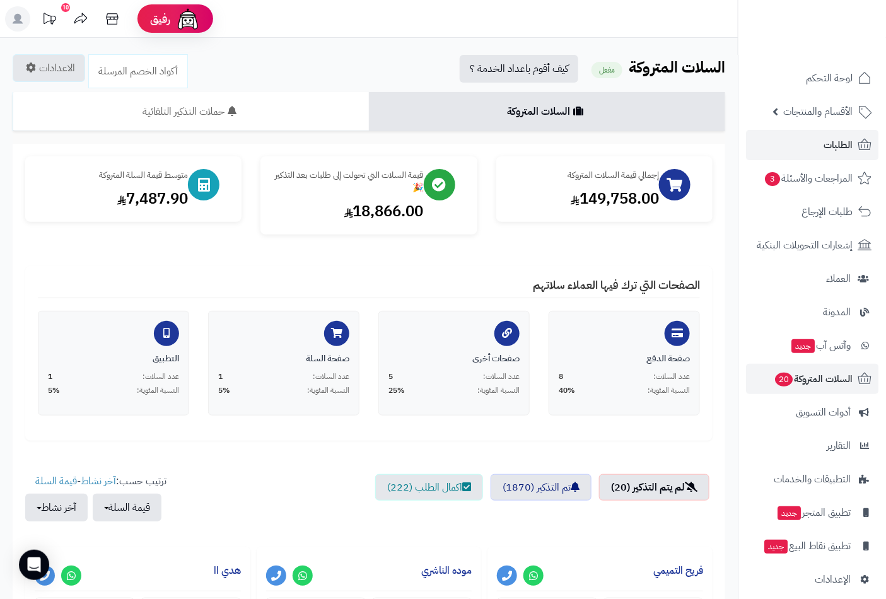 The height and width of the screenshot is (599, 886). I want to click on span: الإعدادات, so click(833, 580).